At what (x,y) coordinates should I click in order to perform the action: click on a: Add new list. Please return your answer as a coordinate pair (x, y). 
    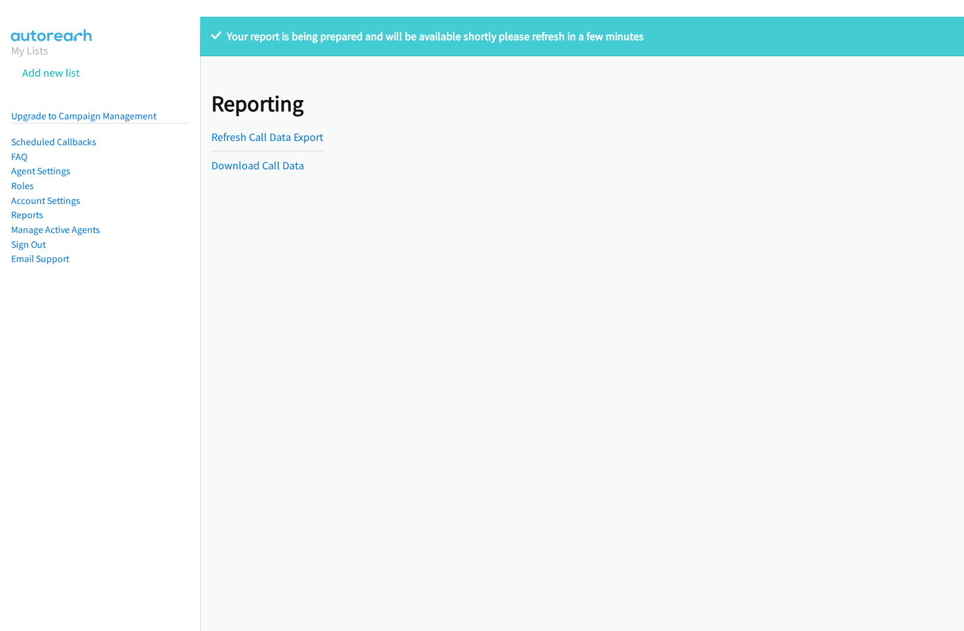
    Looking at the image, I should click on (51, 72).